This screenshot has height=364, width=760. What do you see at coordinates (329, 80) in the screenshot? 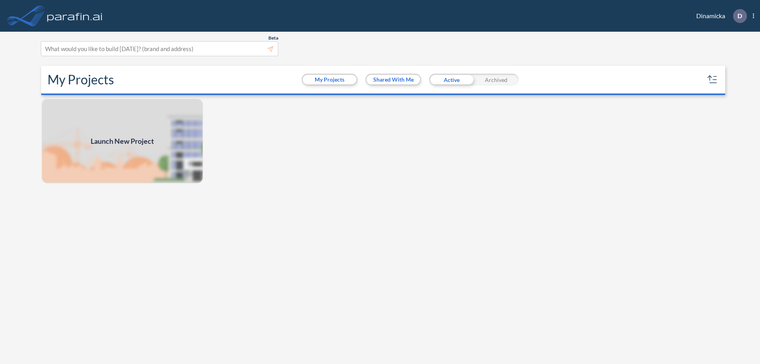
I see `button: My Projects` at bounding box center [329, 80].